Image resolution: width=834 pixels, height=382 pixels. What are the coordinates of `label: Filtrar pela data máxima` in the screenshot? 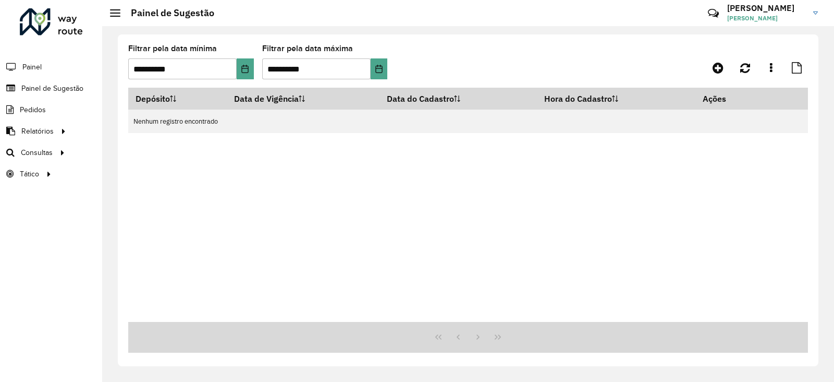 It's located at (308, 48).